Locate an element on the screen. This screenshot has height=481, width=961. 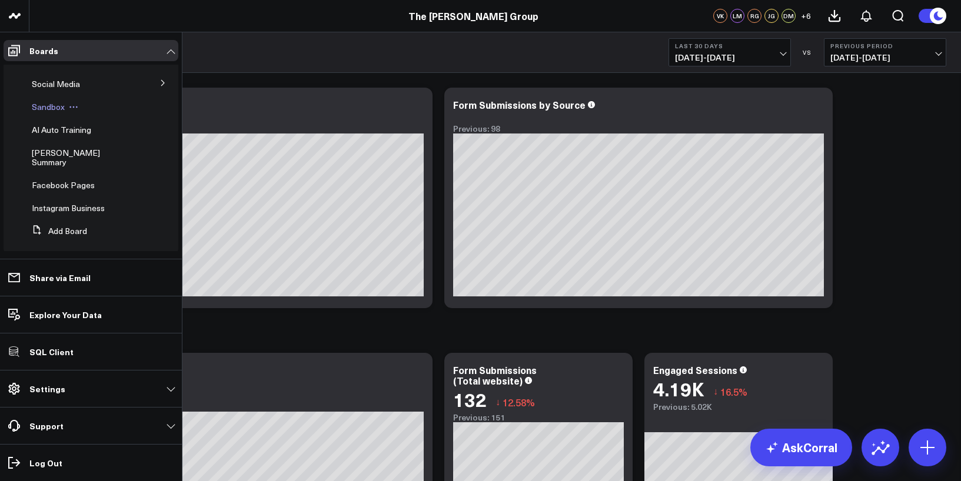
span: + 6 is located at coordinates (806, 16).